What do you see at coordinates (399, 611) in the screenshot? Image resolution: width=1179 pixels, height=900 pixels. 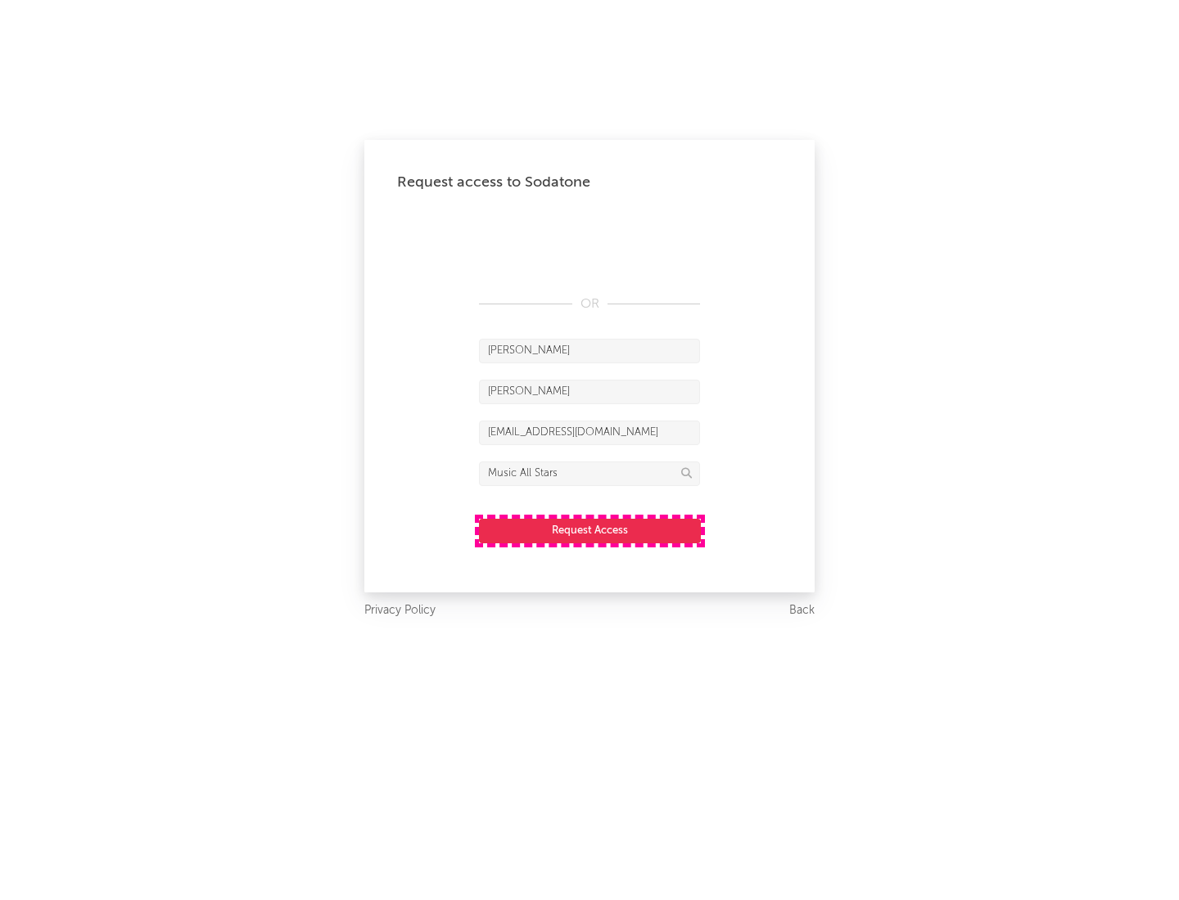 I see `a: Privacy Policy` at bounding box center [399, 611].